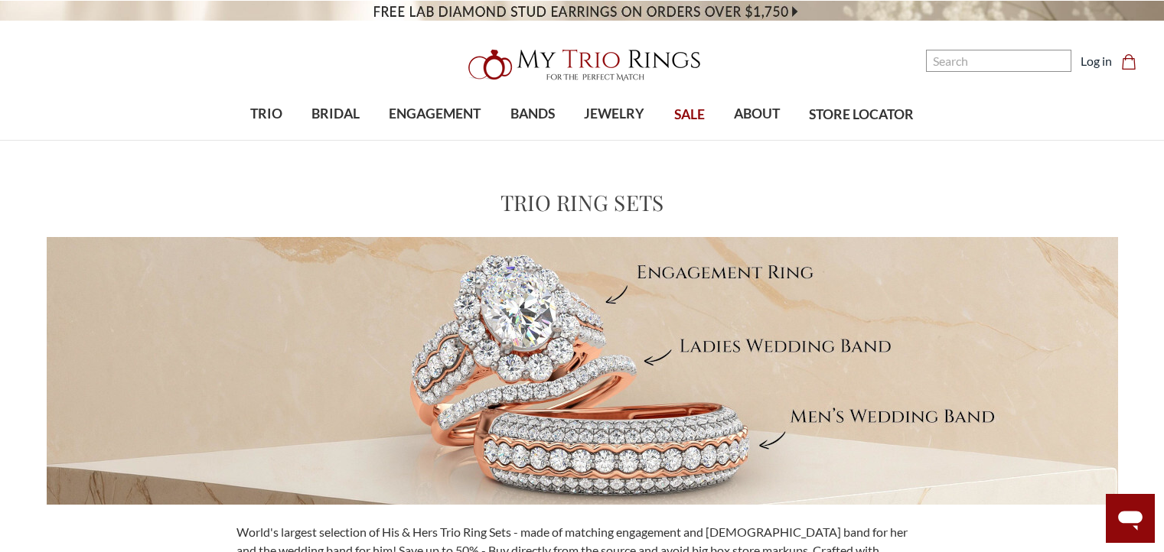 The height and width of the screenshot is (552, 1164). What do you see at coordinates (335, 114) in the screenshot?
I see `a: BRIDAL` at bounding box center [335, 114].